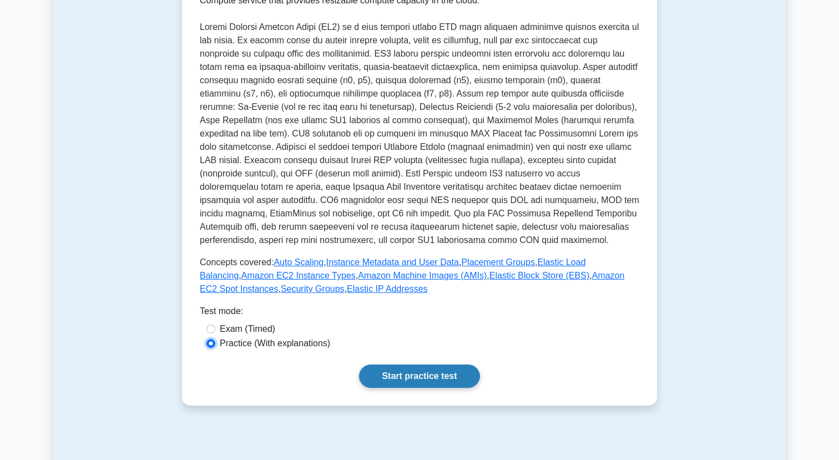 The width and height of the screenshot is (839, 460). Describe the element at coordinates (247, 329) in the screenshot. I see `label: Exam (Timed)` at that location.